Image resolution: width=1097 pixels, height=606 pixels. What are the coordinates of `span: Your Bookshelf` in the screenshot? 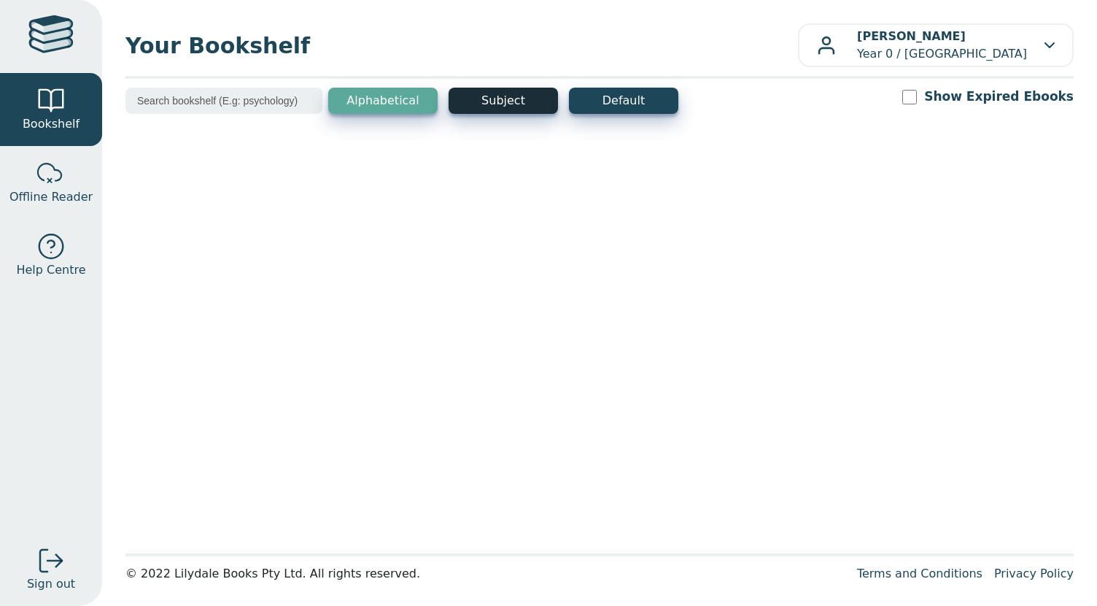 It's located at (462, 45).